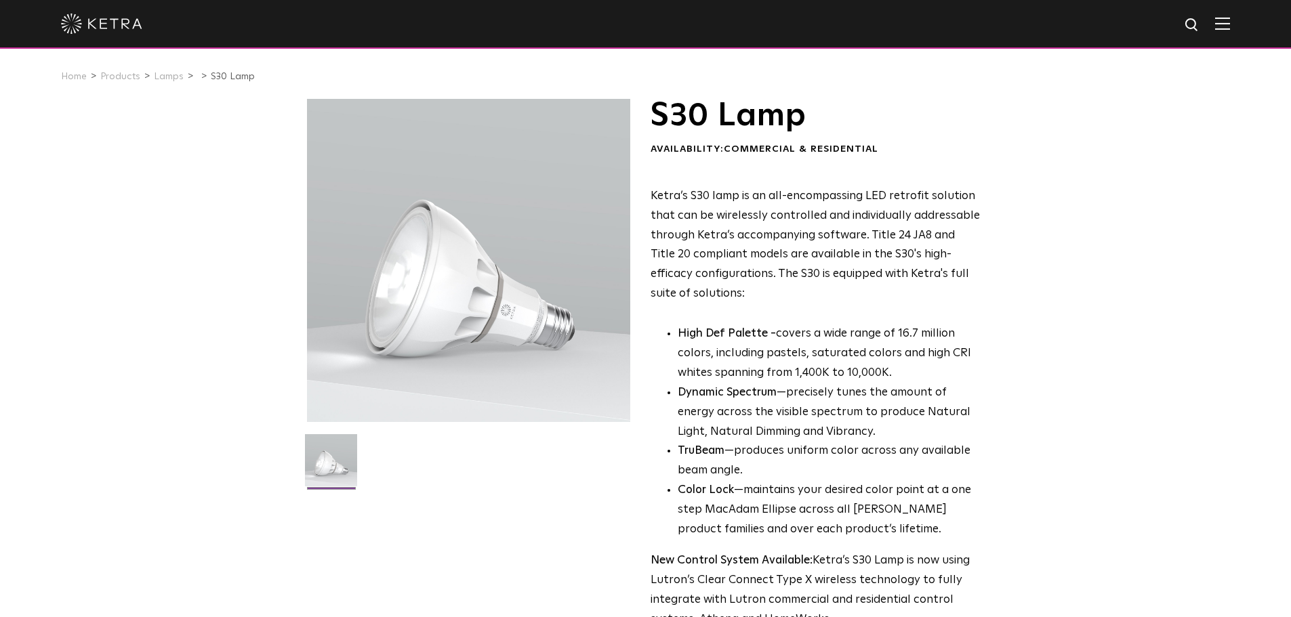  Describe the element at coordinates (815, 245) in the screenshot. I see `span: Ketra’s S30 lamp is an all-encompassing LED retrofit solution that can be wirelessly controlled a...` at that location.